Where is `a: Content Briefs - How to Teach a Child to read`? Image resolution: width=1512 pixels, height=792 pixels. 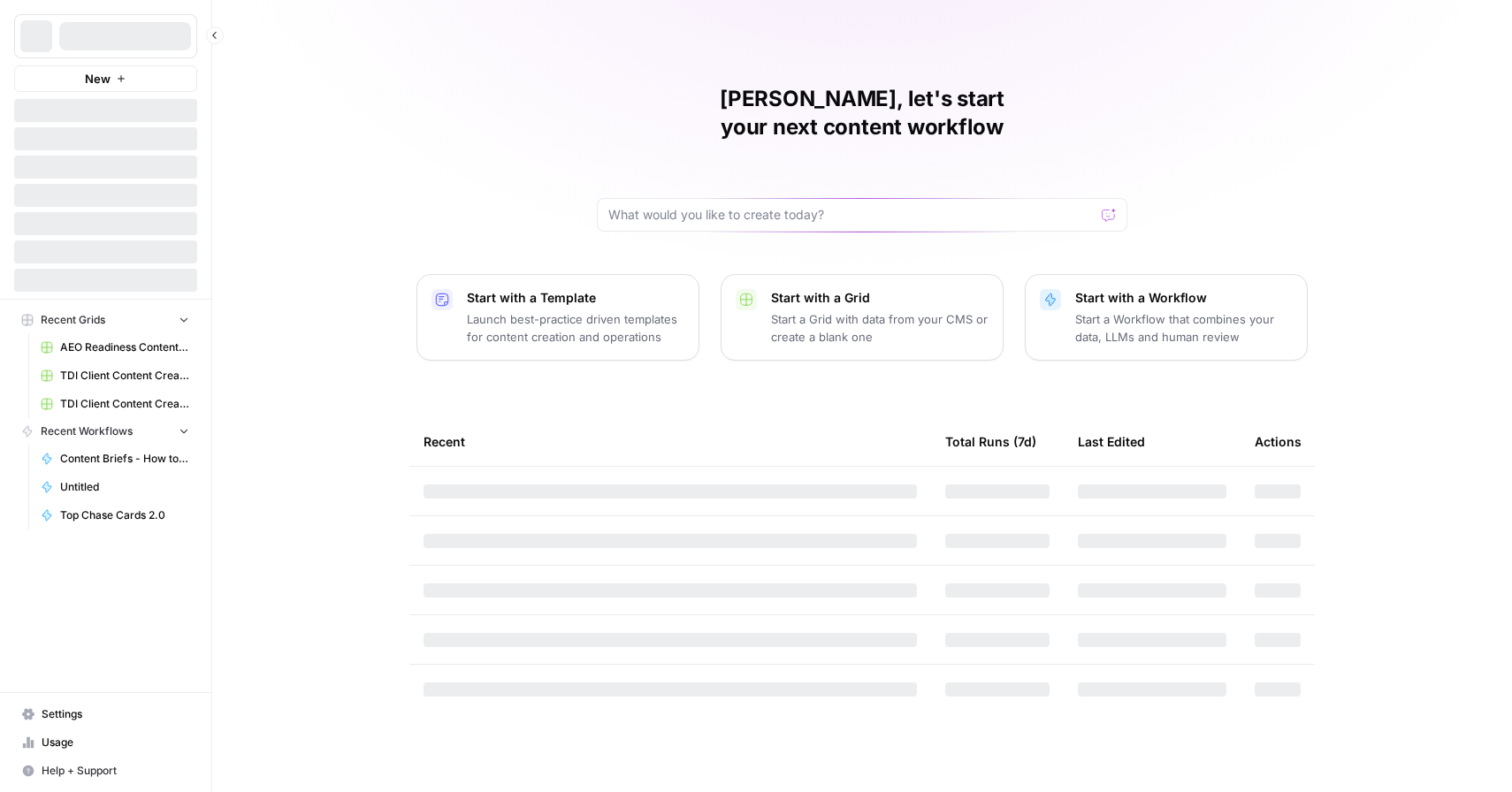
a: Content Briefs - How to Teach a Child to read is located at coordinates (115, 459).